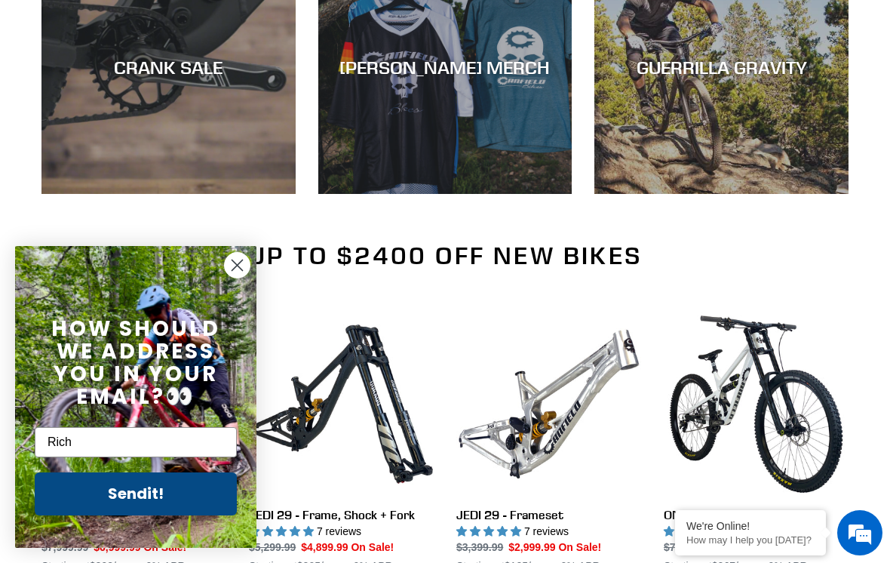 Image resolution: width=890 pixels, height=563 pixels. Describe the element at coordinates (148, 255) in the screenshot. I see `span: We're online!` at that location.